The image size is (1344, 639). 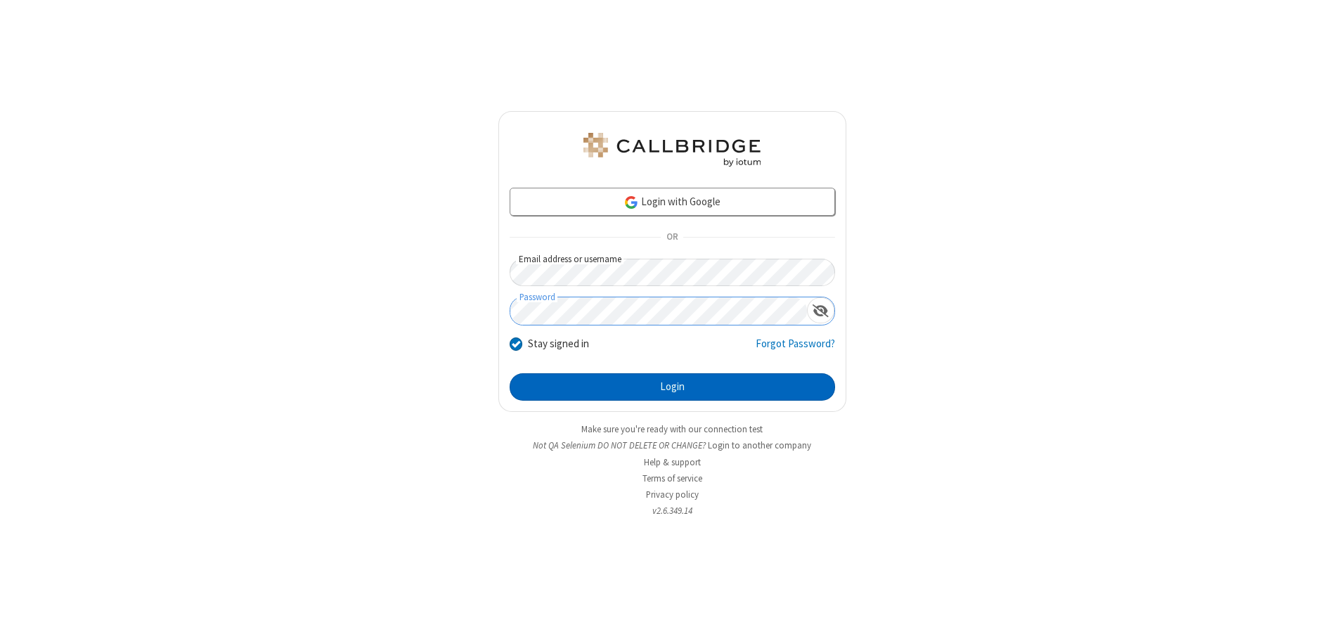 What do you see at coordinates (820, 310) in the screenshot?
I see `div: Show password` at bounding box center [820, 310].